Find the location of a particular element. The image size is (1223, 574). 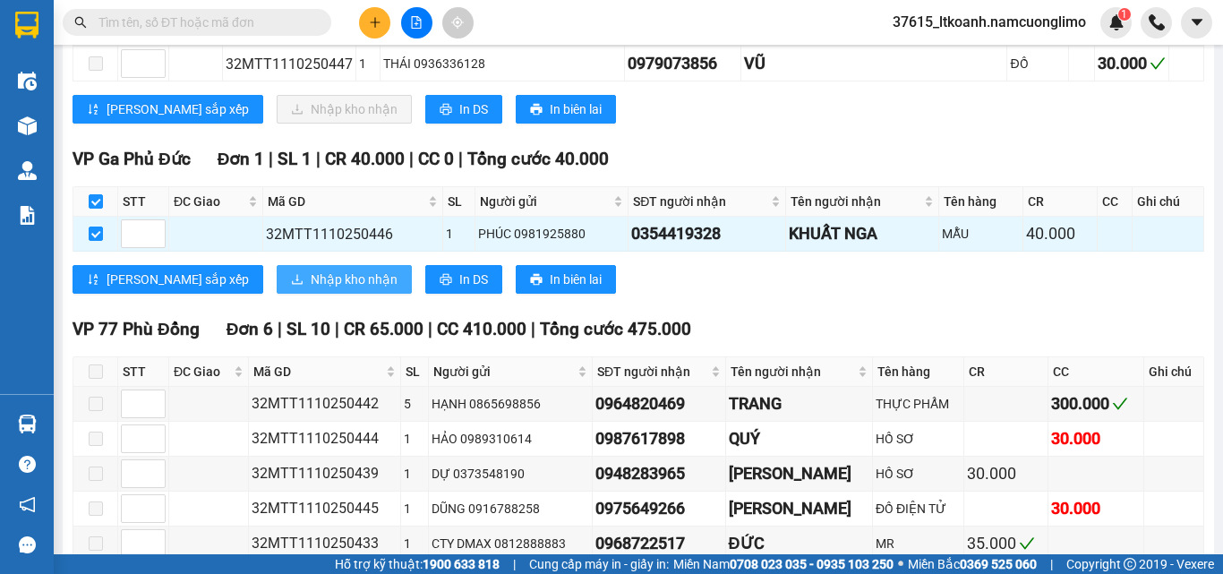

div: PHÚC 0981925880 is located at coordinates (551, 234).